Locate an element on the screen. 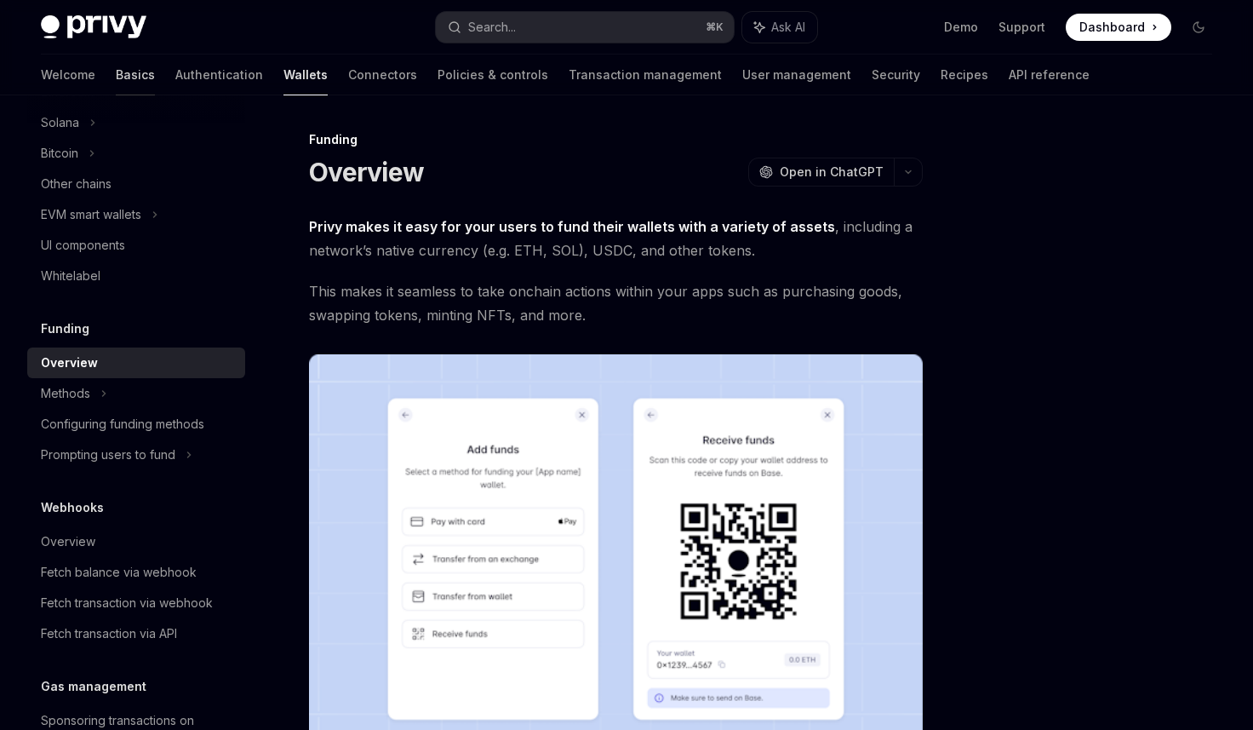 The width and height of the screenshot is (1253, 730). a: Connectors is located at coordinates (382, 75).